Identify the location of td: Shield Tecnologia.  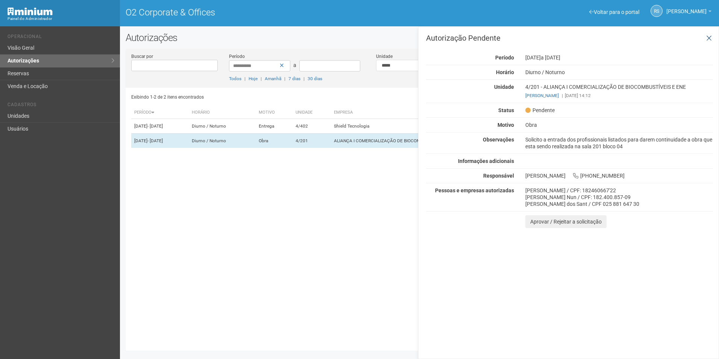
(437, 126).